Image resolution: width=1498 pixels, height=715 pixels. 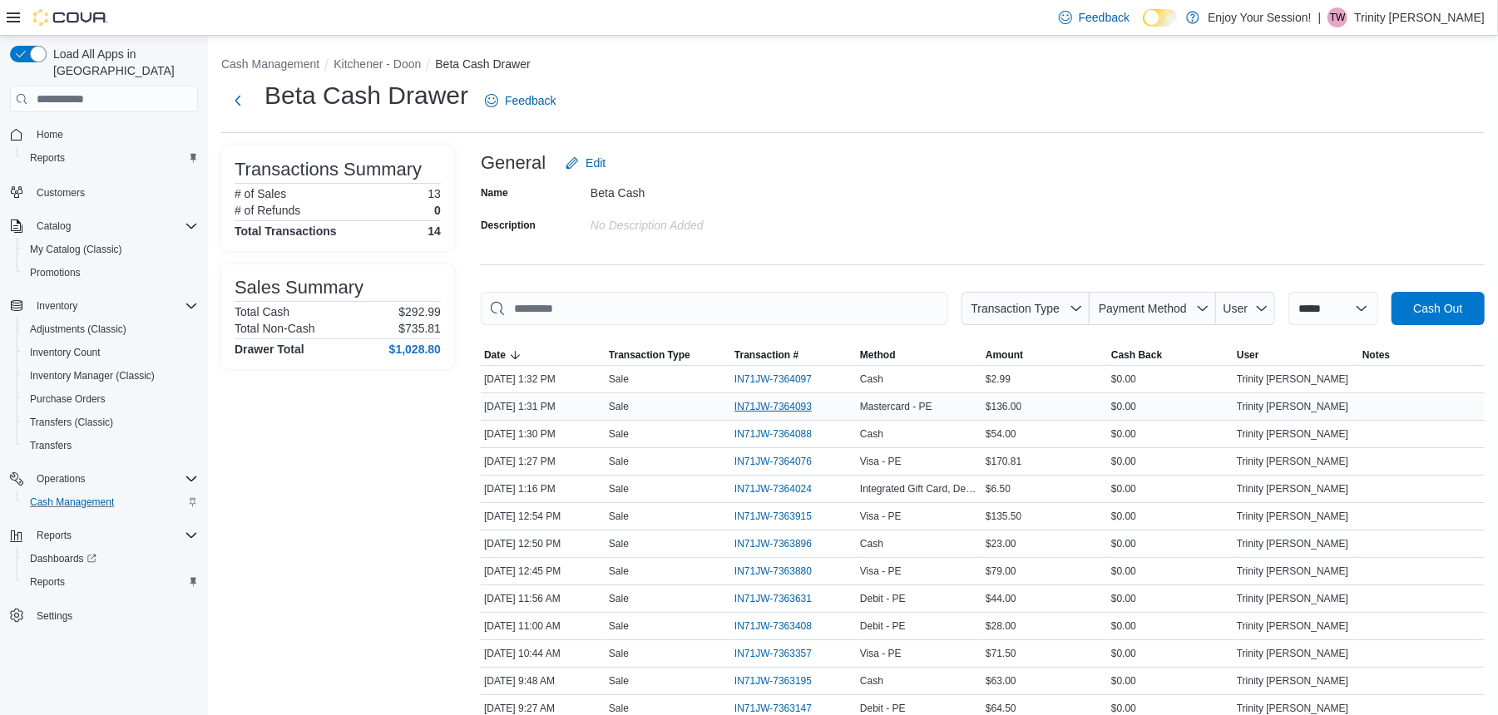 What do you see at coordinates (111, 250) in the screenshot?
I see `button: My Catalog (Classic)` at bounding box center [111, 250].